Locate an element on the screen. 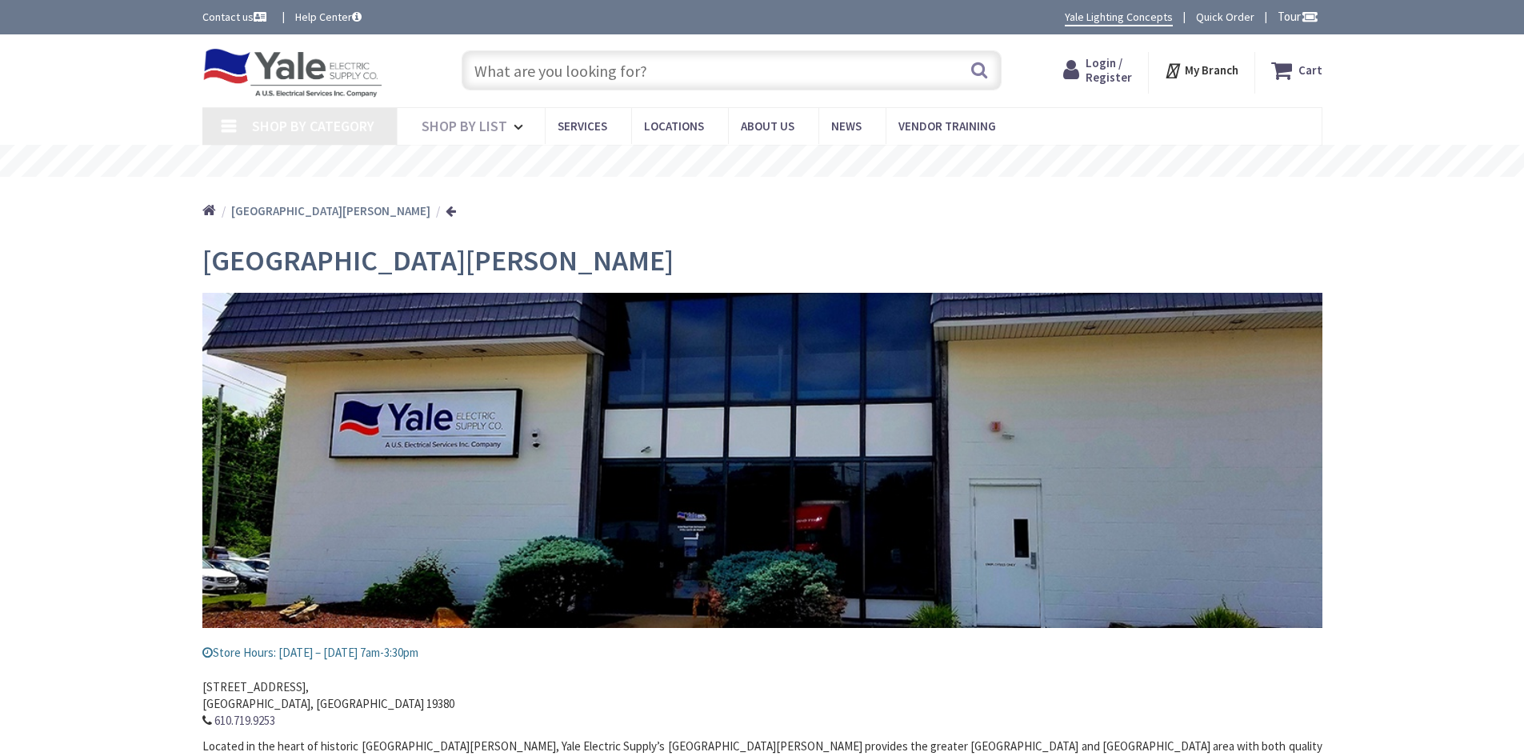 The height and width of the screenshot is (756, 1524). a: Yale Lighting Concepts is located at coordinates (1119, 18).